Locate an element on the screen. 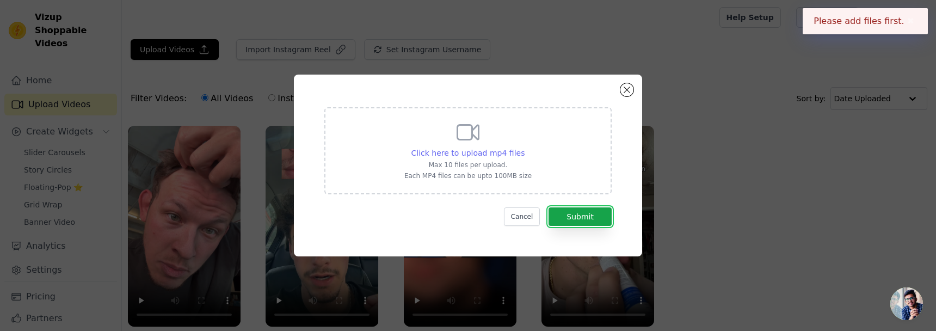 The width and height of the screenshot is (936, 331). p: Each MP4 files can be upto 100MB size is located at coordinates (468, 176).